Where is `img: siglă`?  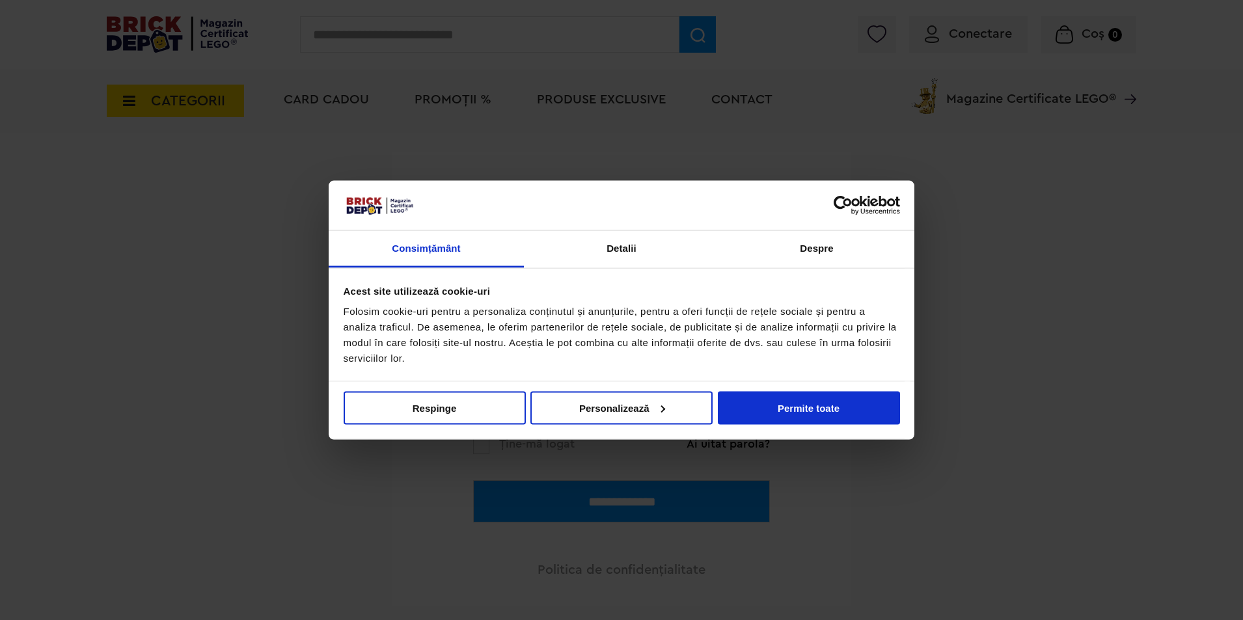
img: siglă is located at coordinates (379, 206).